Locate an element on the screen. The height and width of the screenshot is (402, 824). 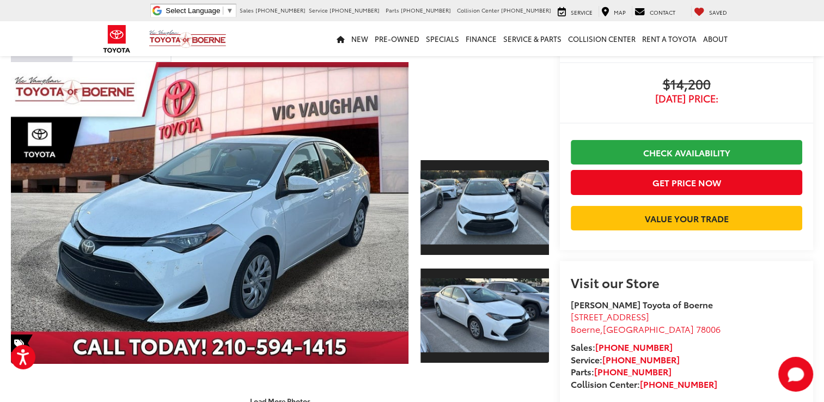
a: Expand Photo 2 is located at coordinates (485, 315).